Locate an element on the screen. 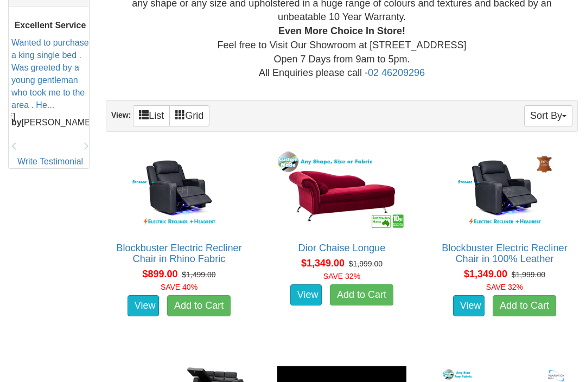 This screenshot has width=586, height=382. b: Even More Choice In Store! is located at coordinates (342, 31).